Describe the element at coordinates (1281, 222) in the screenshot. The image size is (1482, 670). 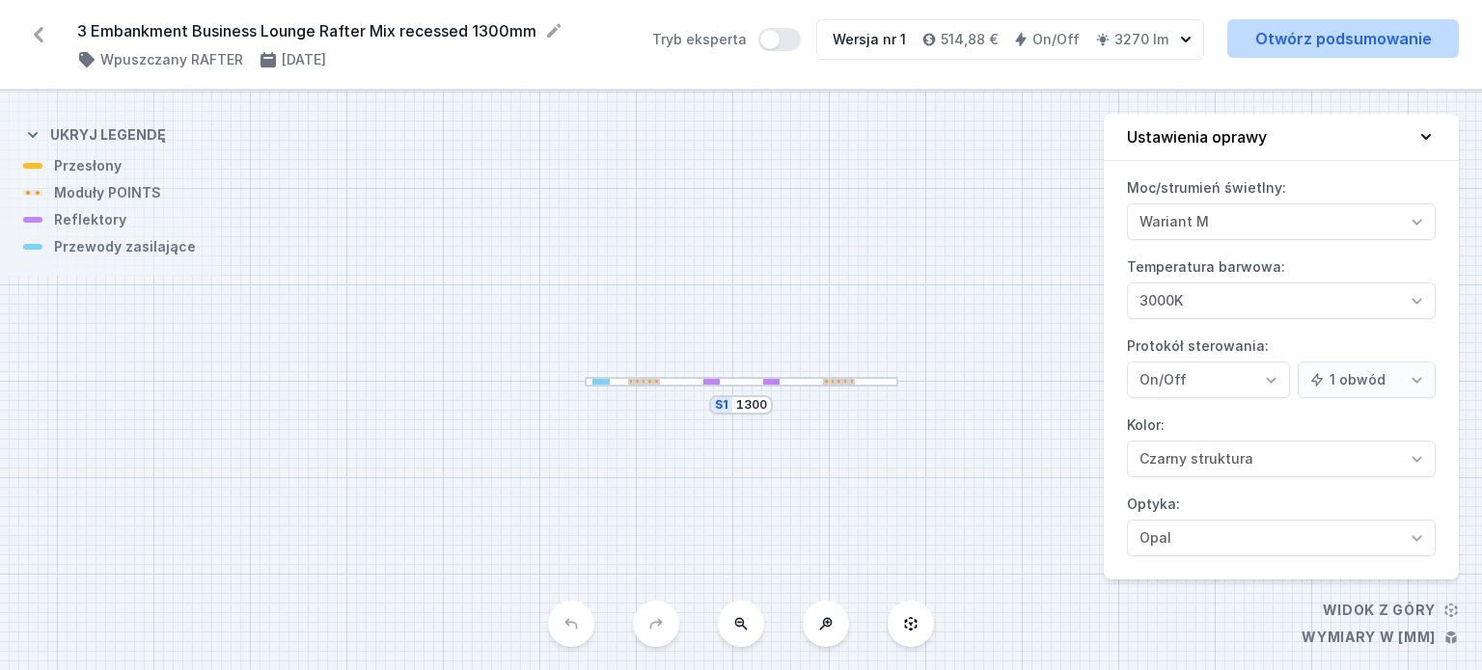
I see `select: Moc/strumień świetlny:` at that location.